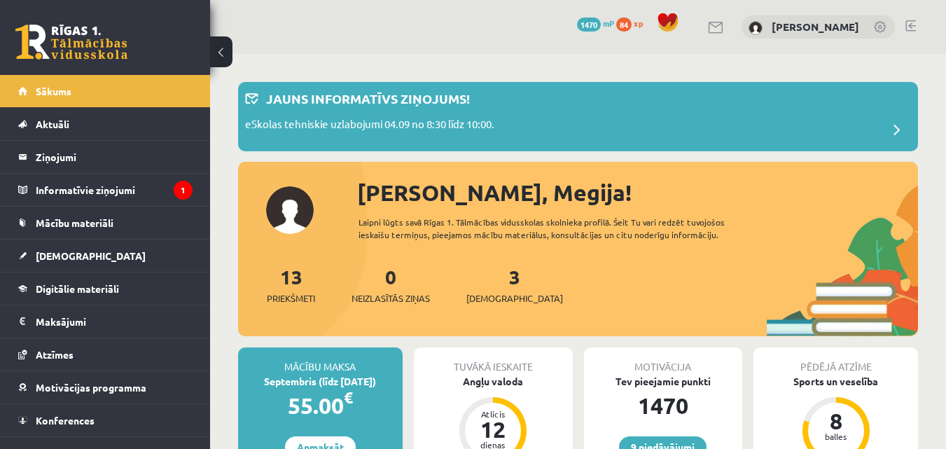  I want to click on div: Tuvākā ieskaite, so click(493, 361).